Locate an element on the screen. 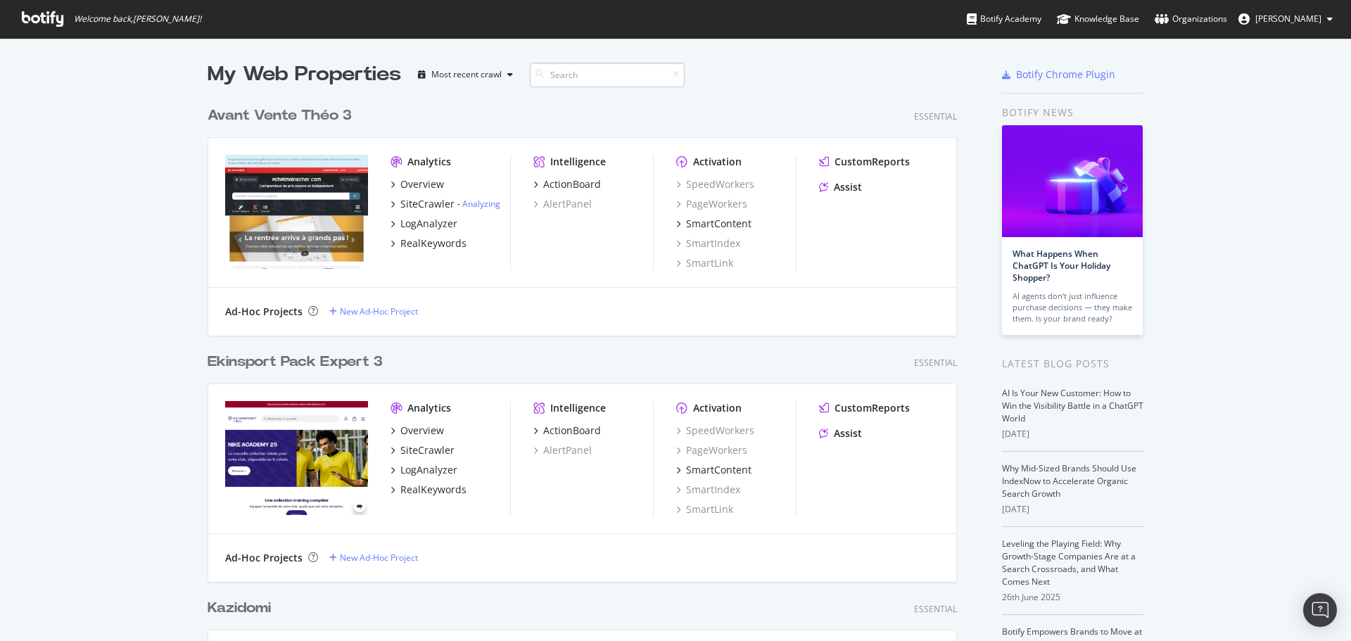 This screenshot has height=641, width=1351. div: My Web Properties is located at coordinates (304, 75).